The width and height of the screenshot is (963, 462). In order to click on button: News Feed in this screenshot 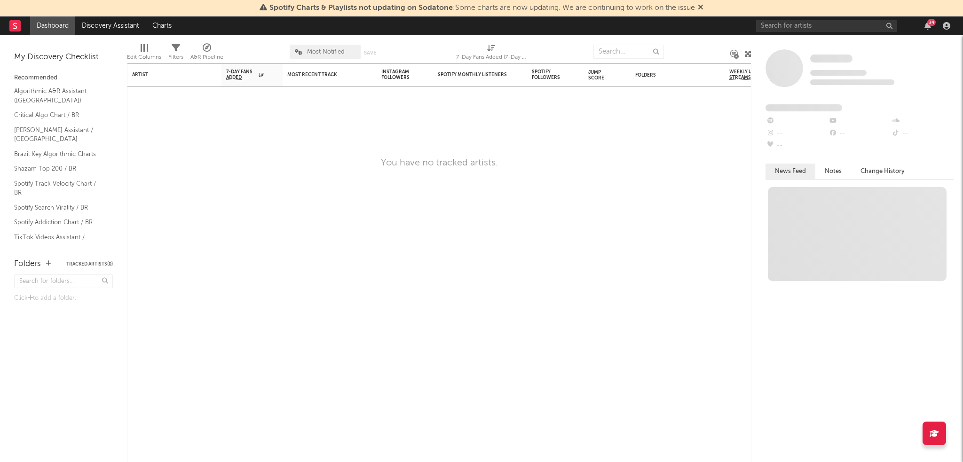, I will do `click(791, 171)`.